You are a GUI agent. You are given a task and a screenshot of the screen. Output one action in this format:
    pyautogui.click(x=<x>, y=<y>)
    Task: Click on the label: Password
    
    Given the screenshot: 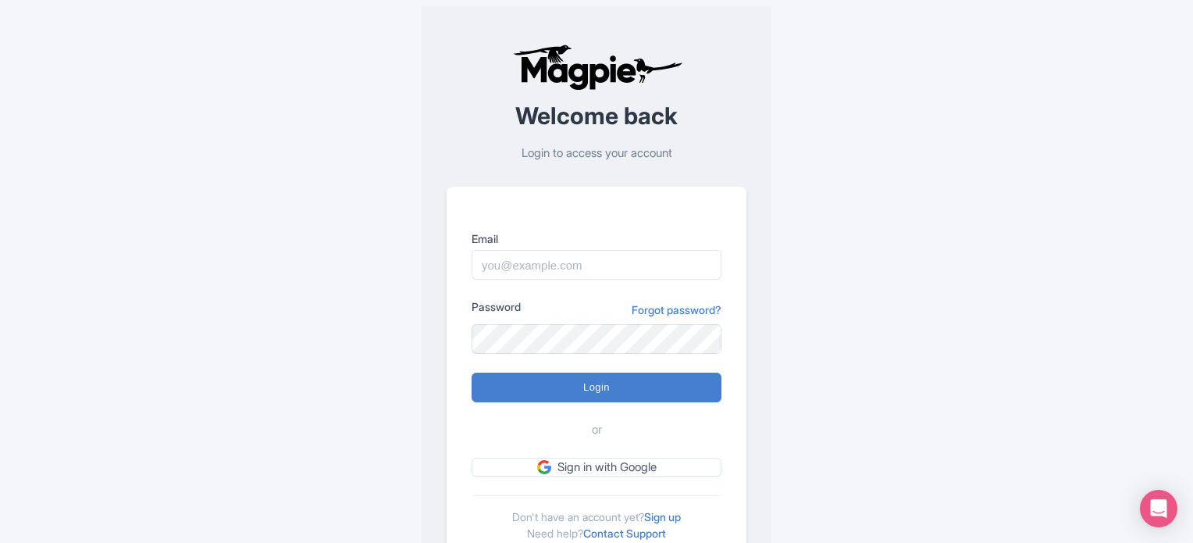 What is the action you would take?
    pyautogui.click(x=496, y=306)
    